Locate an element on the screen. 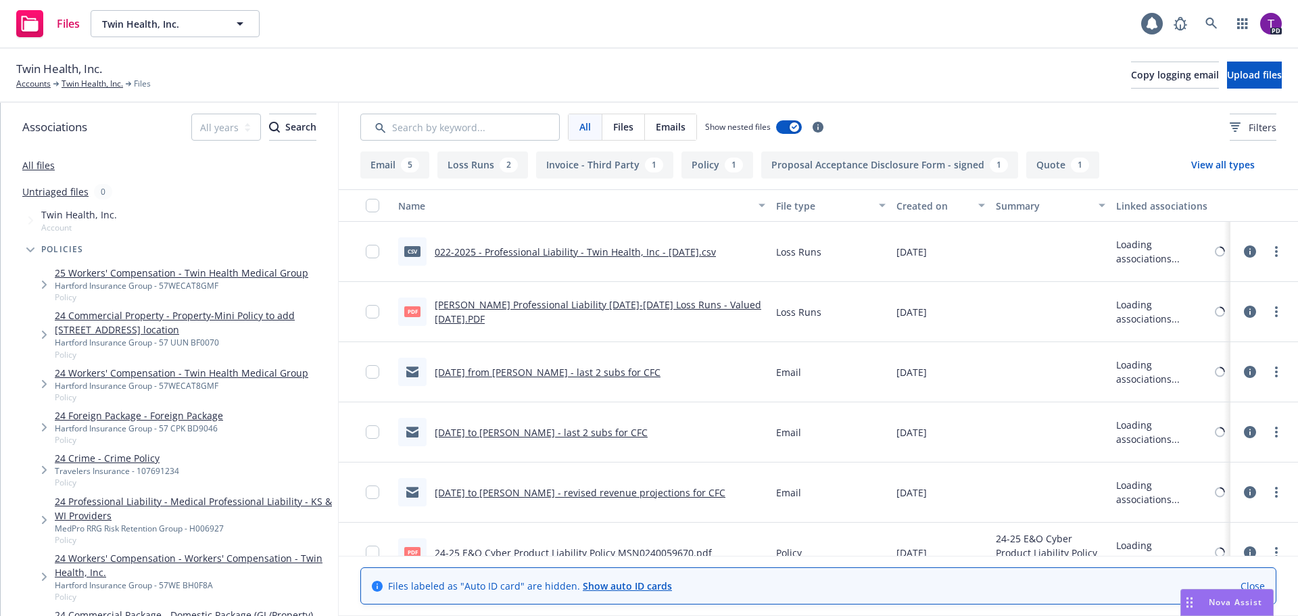 The image size is (1298, 616). span: Account is located at coordinates (79, 227).